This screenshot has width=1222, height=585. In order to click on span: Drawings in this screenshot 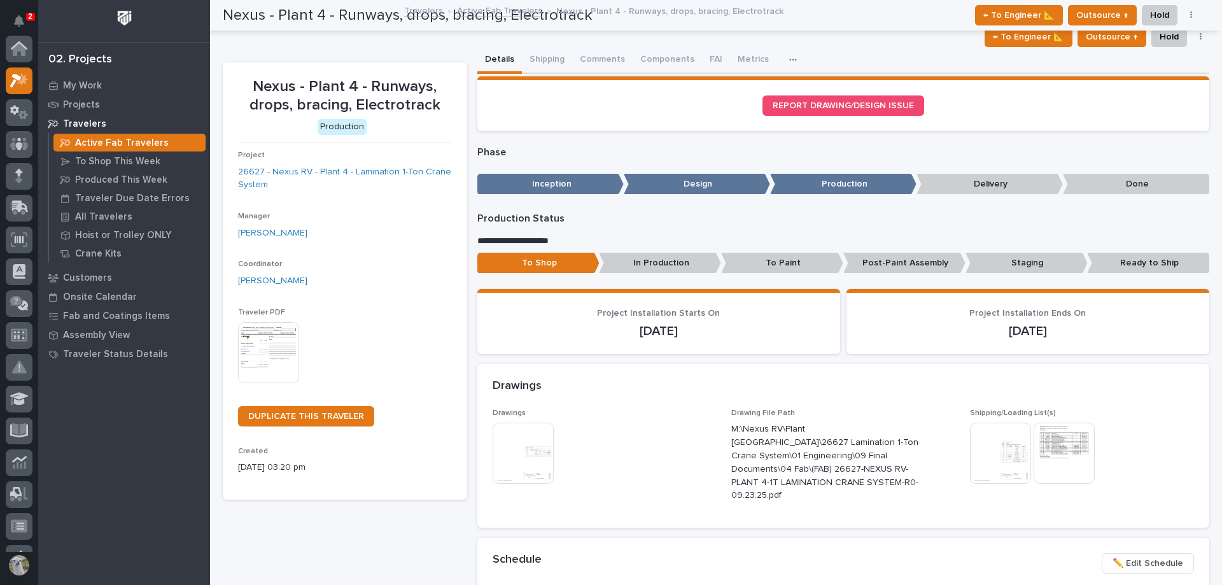, I will do `click(509, 413)`.